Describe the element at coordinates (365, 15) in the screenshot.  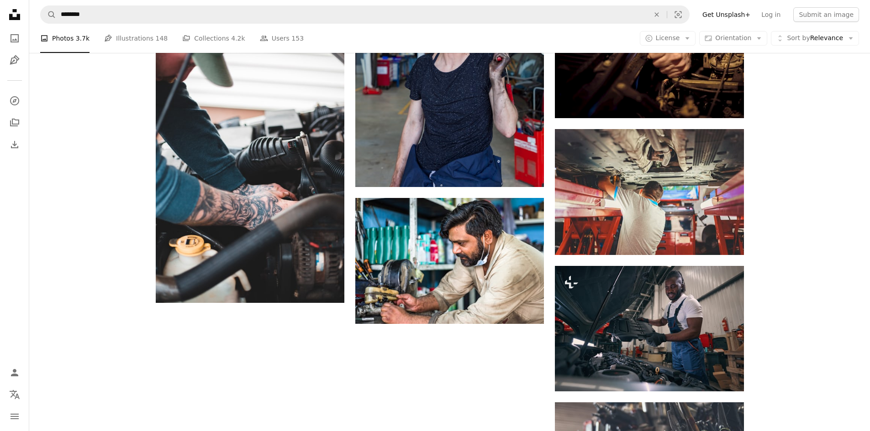
I see `form: Find visuals sitewide` at that location.